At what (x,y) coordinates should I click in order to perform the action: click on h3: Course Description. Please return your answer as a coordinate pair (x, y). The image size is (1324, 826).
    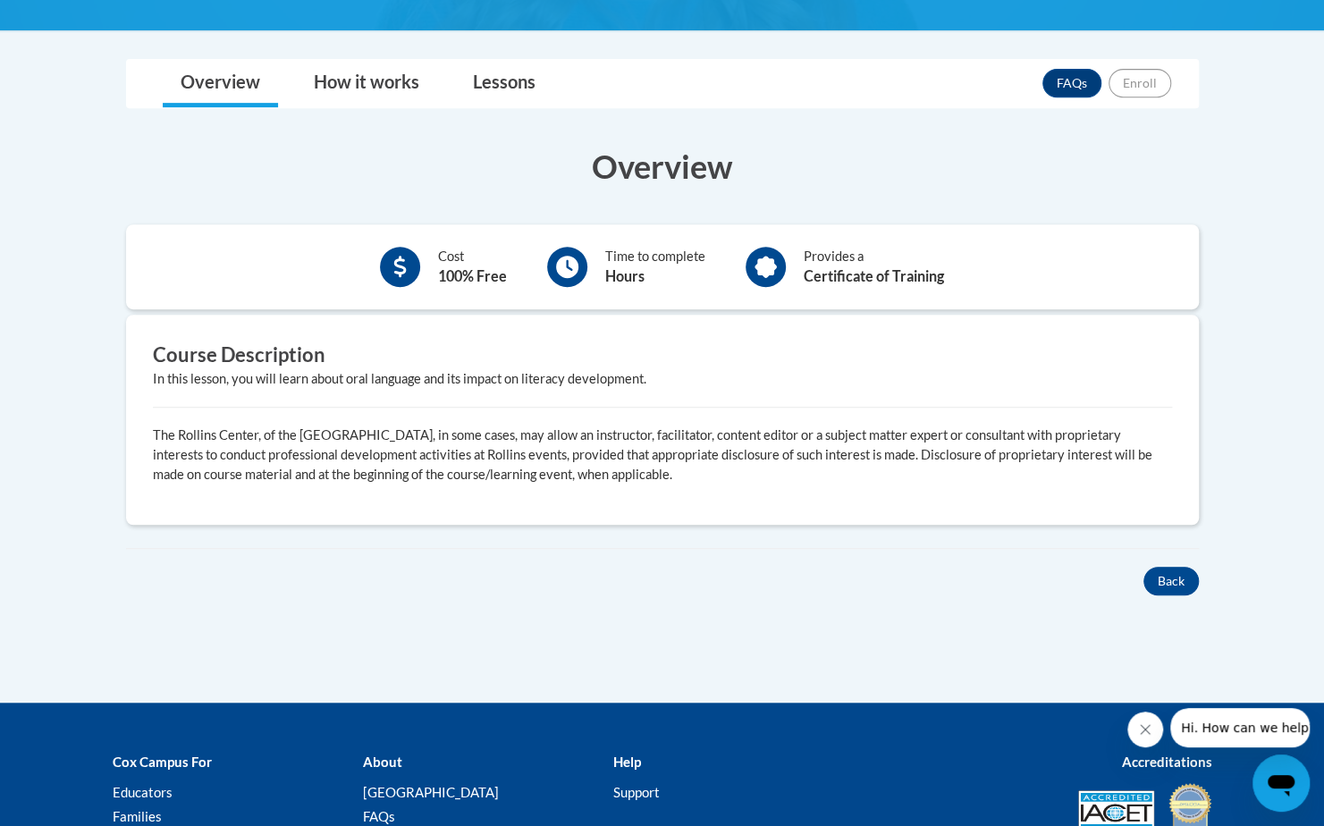
    Looking at the image, I should click on (663, 355).